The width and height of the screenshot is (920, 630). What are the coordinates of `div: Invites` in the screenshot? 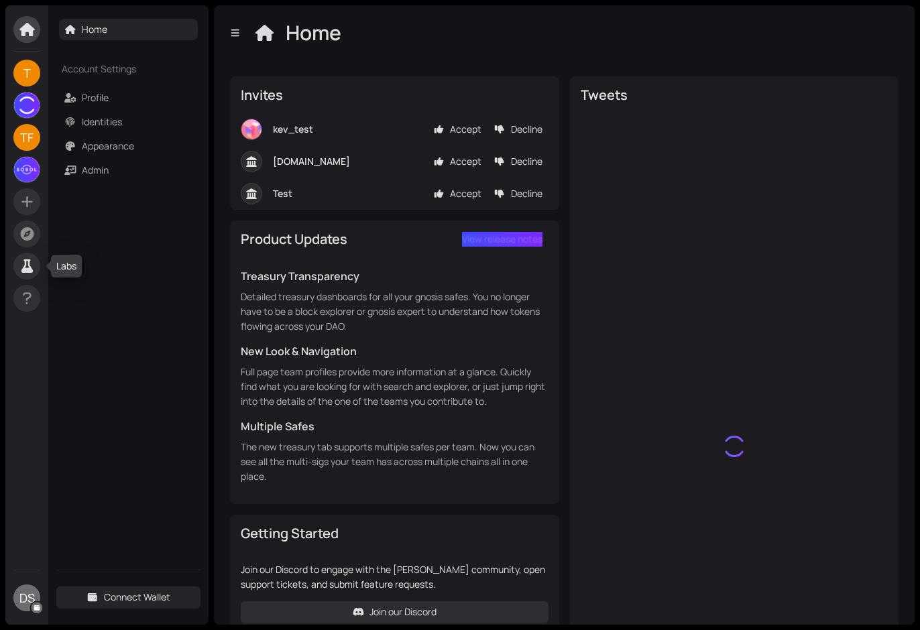 It's located at (394, 95).